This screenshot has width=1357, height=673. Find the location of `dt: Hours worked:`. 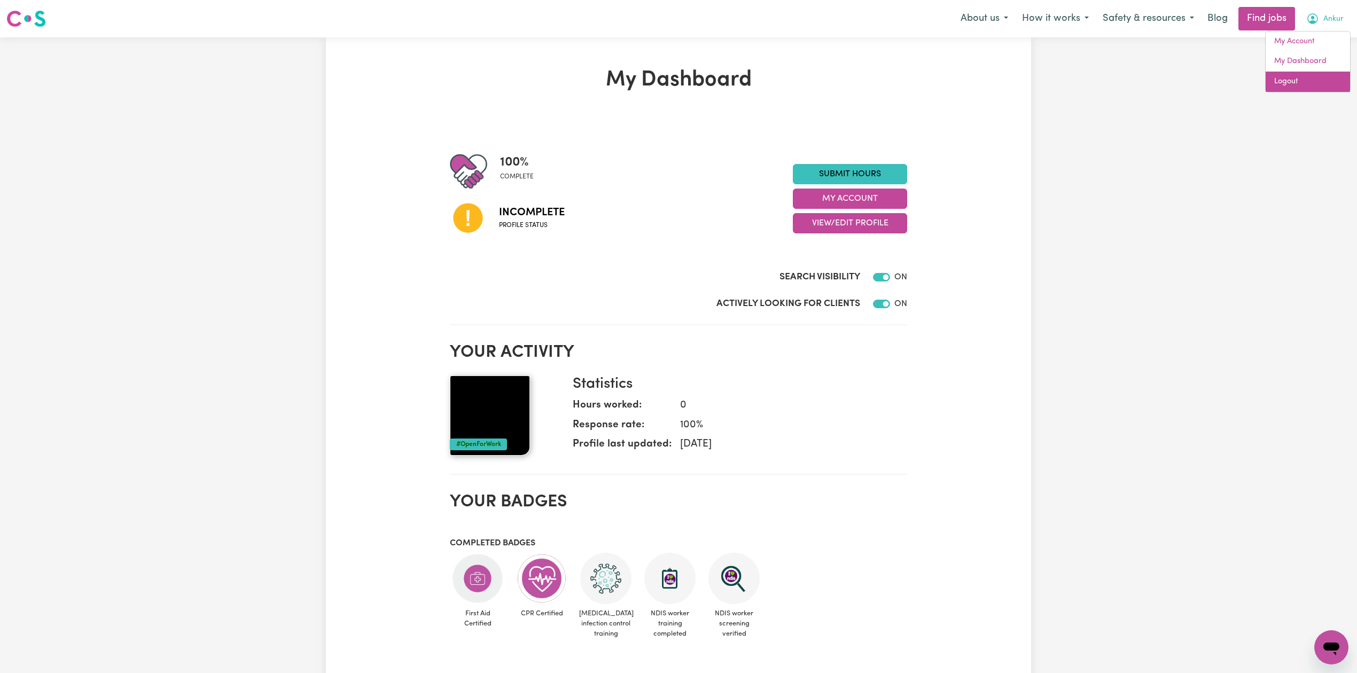

dt: Hours worked: is located at coordinates (622, 408).